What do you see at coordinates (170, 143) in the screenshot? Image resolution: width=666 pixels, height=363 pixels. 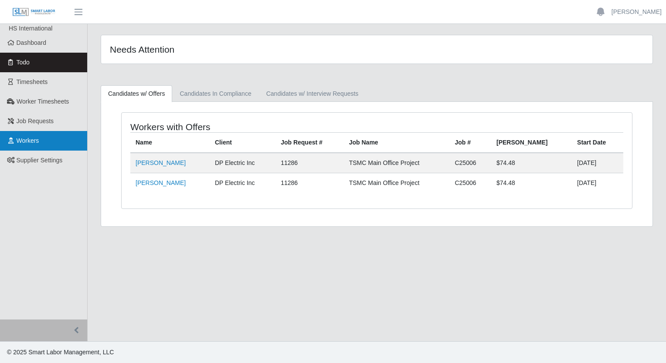 I see `th: Name` at bounding box center [170, 143].